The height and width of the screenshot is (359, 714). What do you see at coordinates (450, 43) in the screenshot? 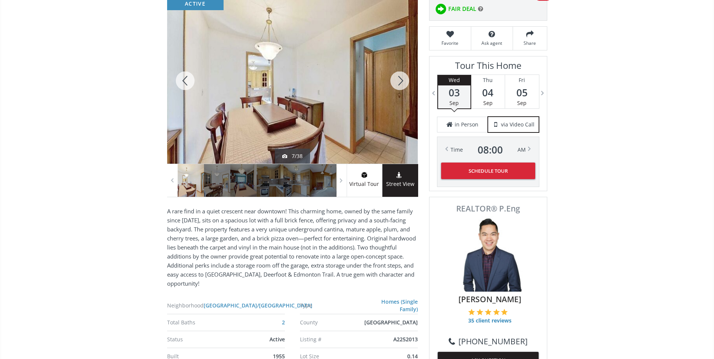
I see `span: Favorite` at bounding box center [450, 43].